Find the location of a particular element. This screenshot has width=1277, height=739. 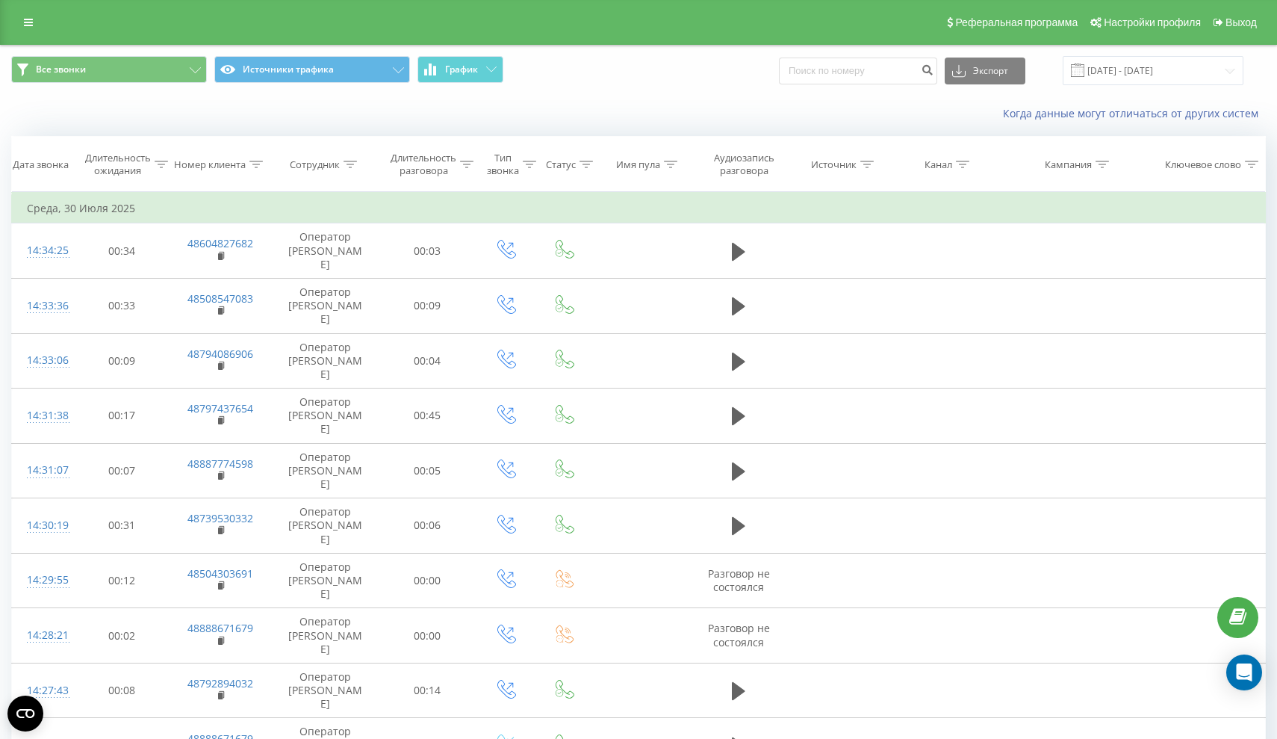

div: 14:28:21 is located at coordinates (43, 635).